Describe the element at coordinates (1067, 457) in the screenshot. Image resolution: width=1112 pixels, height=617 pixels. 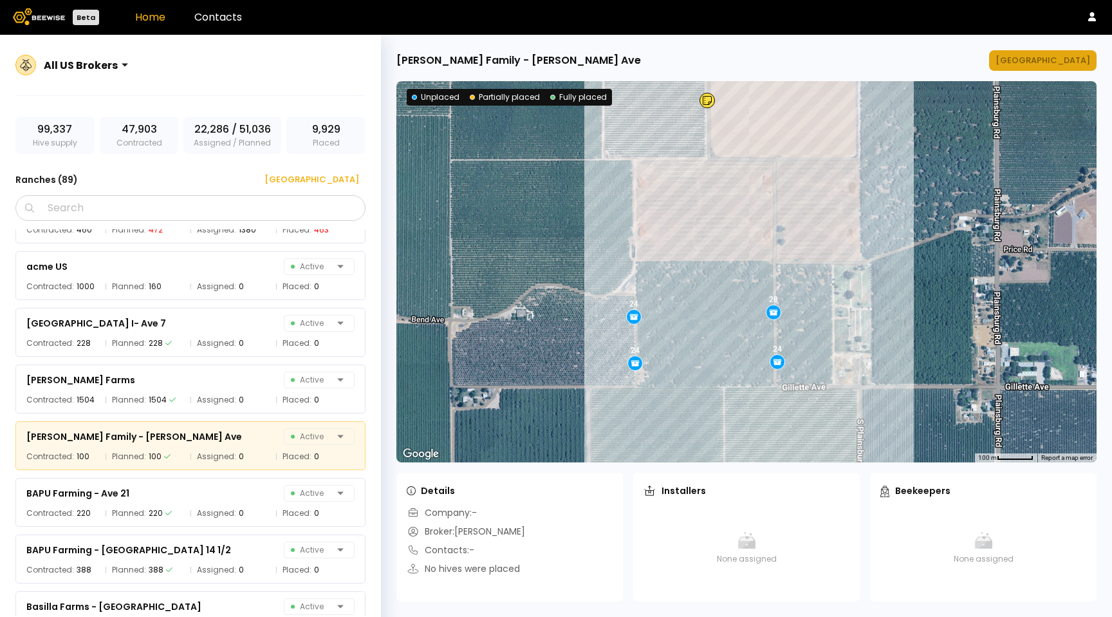
I see `a: Report a map error` at that location.